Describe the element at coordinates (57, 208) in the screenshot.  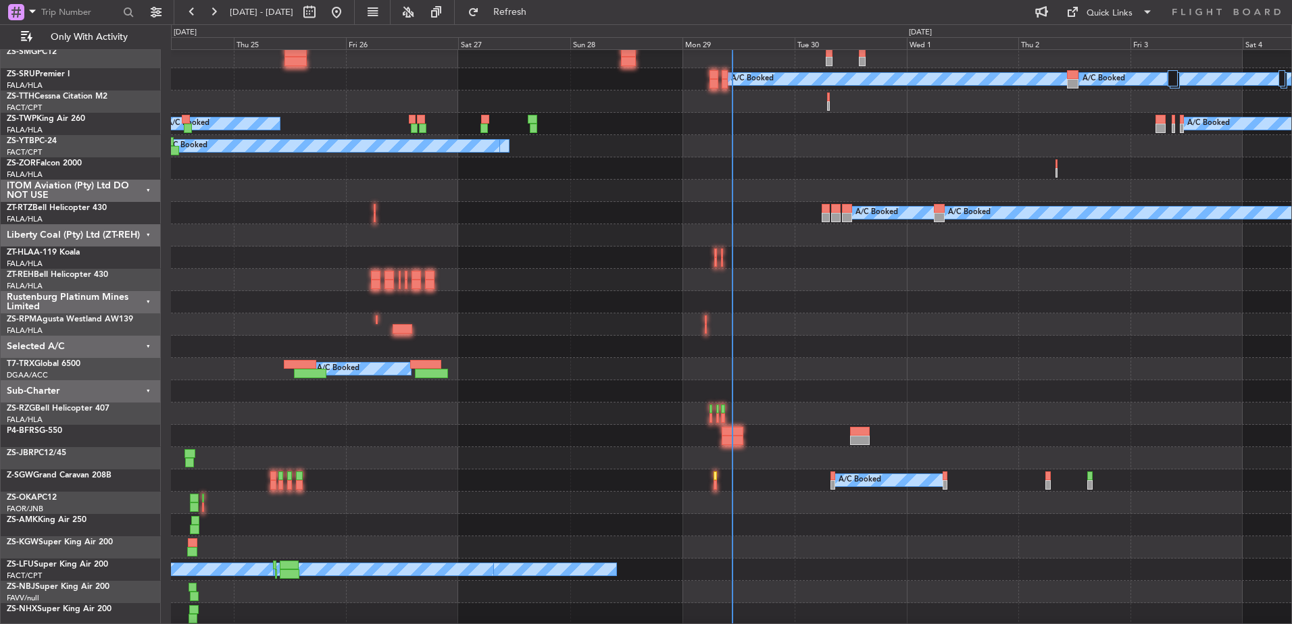
I see `a: ZT-RTZBell Helicopter 430` at that location.